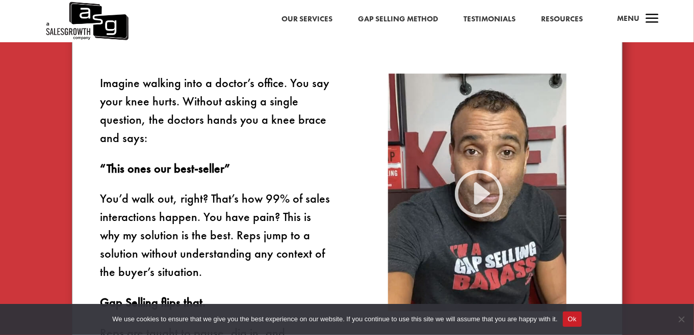 This screenshot has height=335, width=694. I want to click on p: Imagine walking into a doctor’s office. You say your knee hurts. Without asking a single question..., so click(217, 117).